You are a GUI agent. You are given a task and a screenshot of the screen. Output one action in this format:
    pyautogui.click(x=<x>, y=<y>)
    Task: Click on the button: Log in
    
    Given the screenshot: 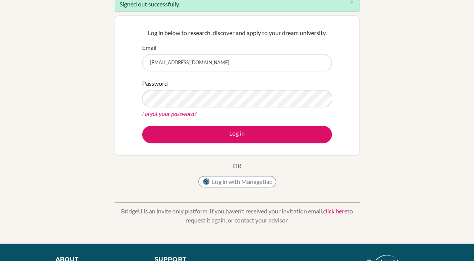 What is the action you would take?
    pyautogui.click(x=237, y=134)
    